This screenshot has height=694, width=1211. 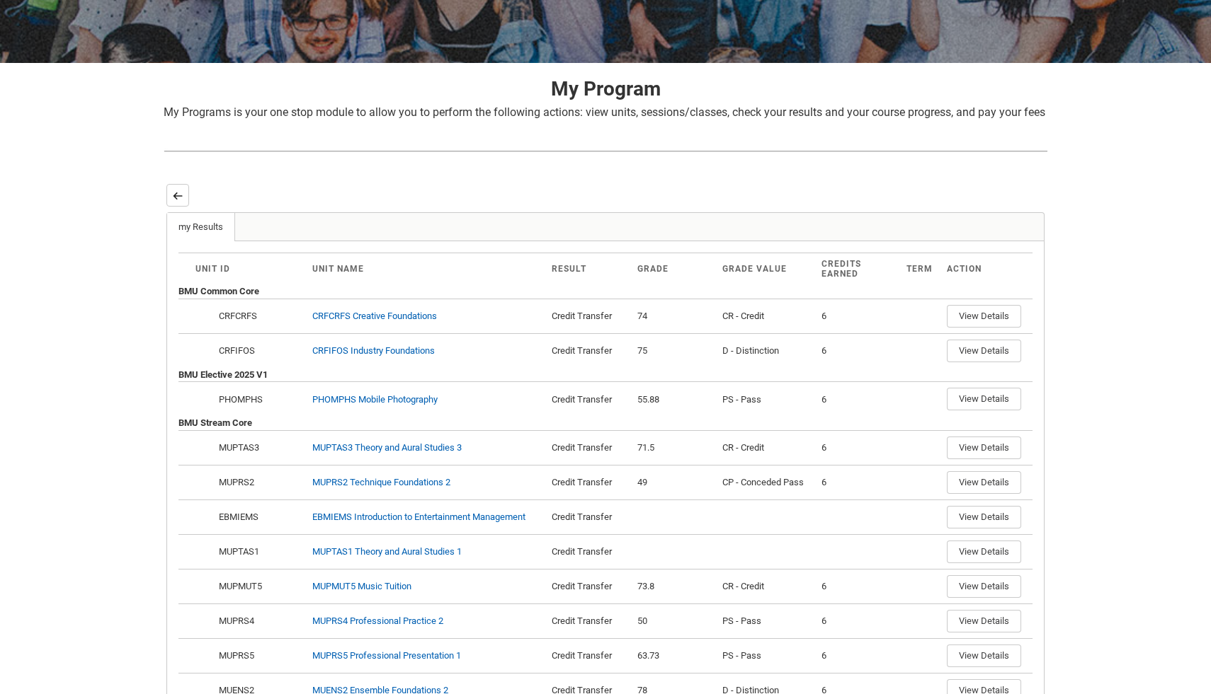 What do you see at coordinates (766, 269) in the screenshot?
I see `div: Grade Value` at bounding box center [766, 269].